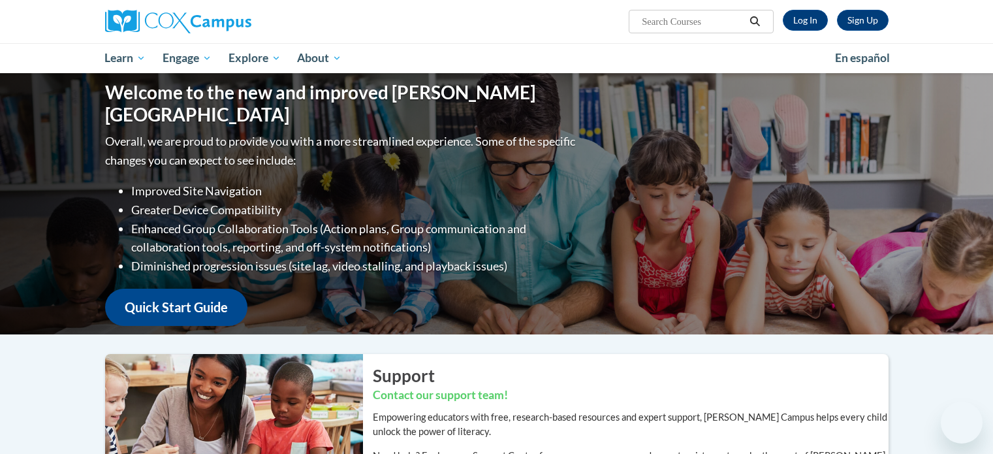 This screenshot has width=993, height=454. What do you see at coordinates (319, 58) in the screenshot?
I see `span: About` at bounding box center [319, 58].